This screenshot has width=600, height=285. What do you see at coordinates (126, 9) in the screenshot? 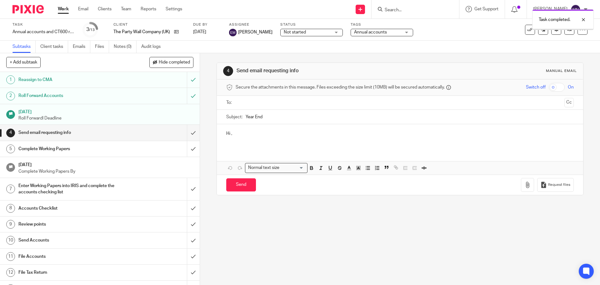
I see `a: Team` at bounding box center [126, 9].